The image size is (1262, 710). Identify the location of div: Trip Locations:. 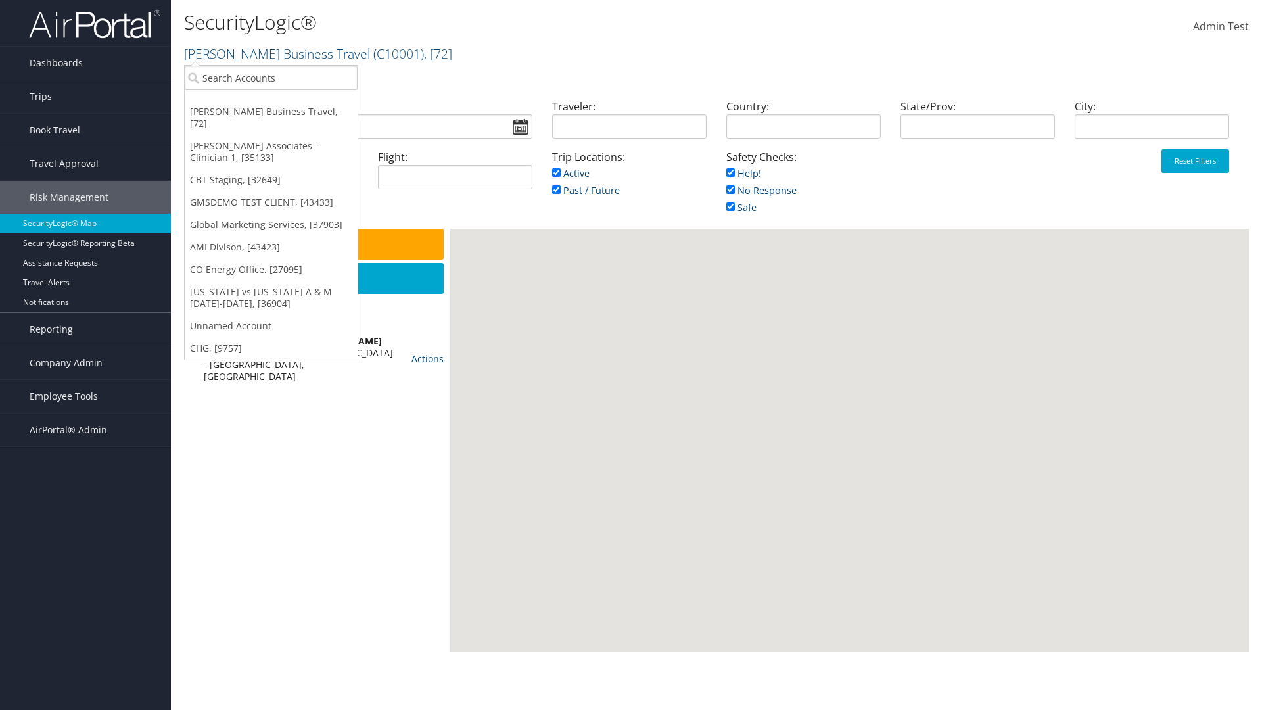
(629, 180).